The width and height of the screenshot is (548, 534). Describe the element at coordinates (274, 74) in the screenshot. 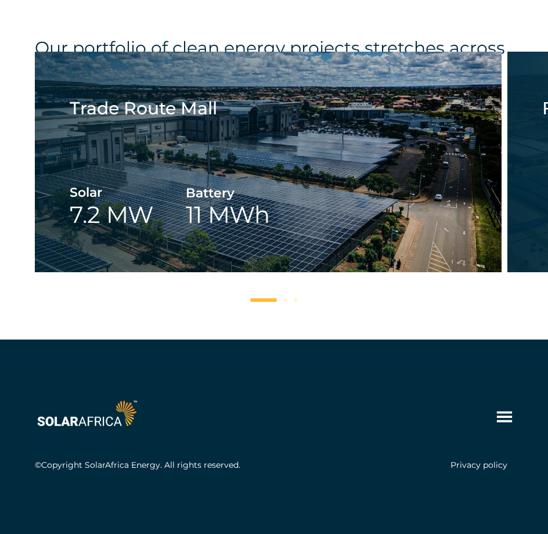

I see `h4: Our portfolio of clean energy projects stretches across the country, bringing the power of renewa...` at that location.